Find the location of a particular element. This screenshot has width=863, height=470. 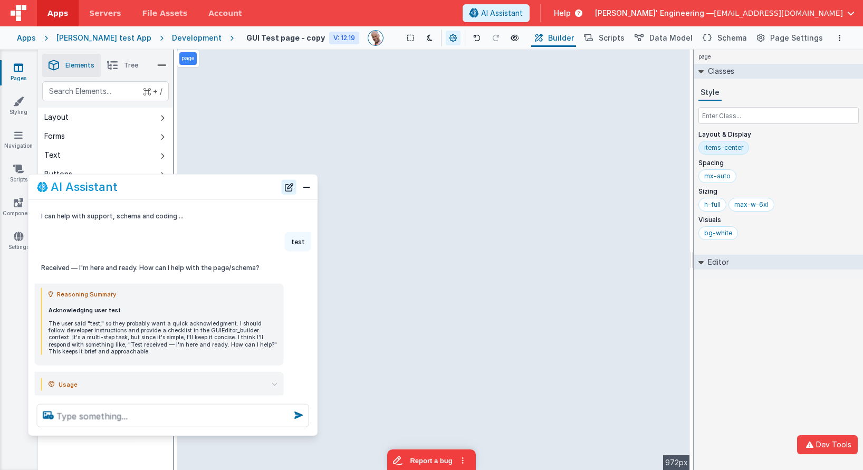

h2: Classes is located at coordinates (719, 71).